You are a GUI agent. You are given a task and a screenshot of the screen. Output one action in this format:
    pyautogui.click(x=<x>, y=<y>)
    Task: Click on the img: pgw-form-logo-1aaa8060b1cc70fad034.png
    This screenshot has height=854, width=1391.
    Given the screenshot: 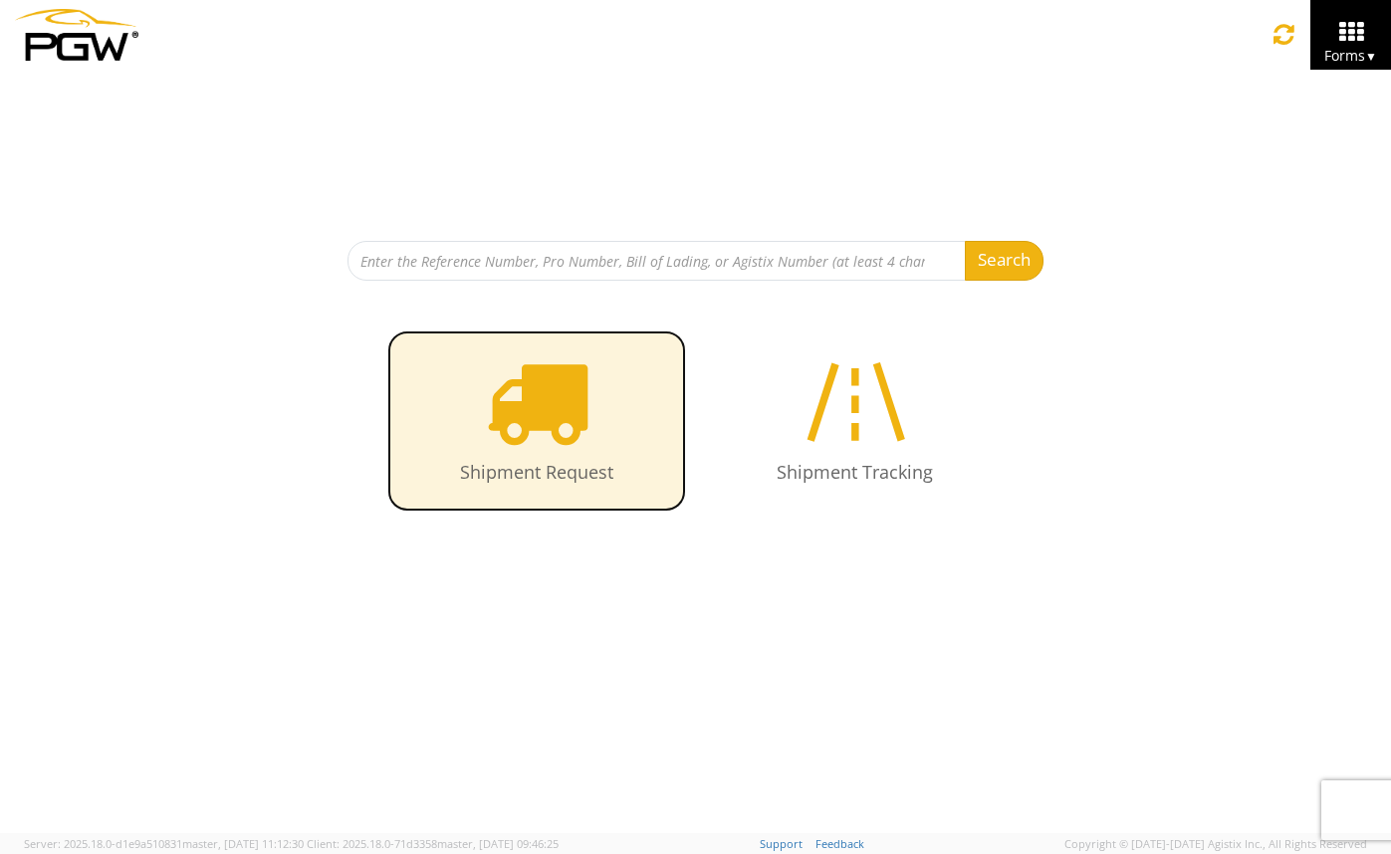 What is the action you would take?
    pyautogui.click(x=77, y=35)
    